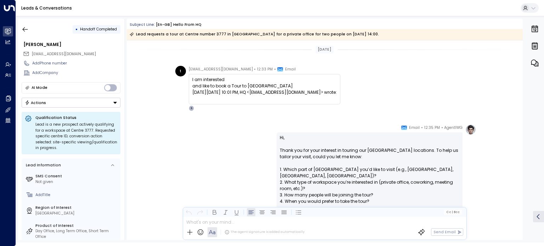  Describe the element at coordinates (189, 212) in the screenshot. I see `button: Undo` at that location.